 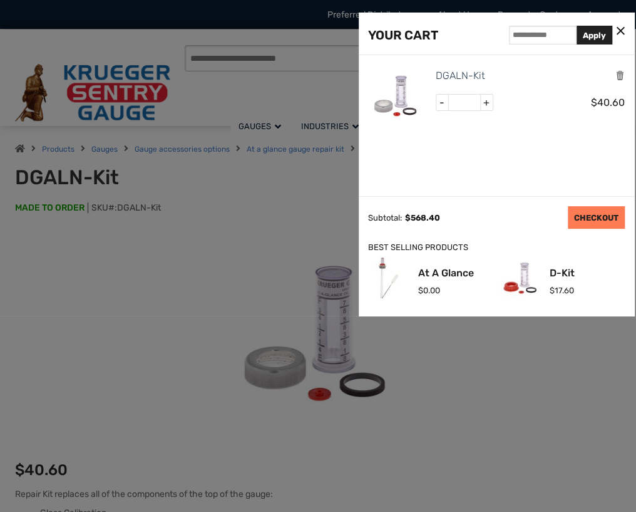 I want to click on span: 0.00, so click(x=429, y=290).